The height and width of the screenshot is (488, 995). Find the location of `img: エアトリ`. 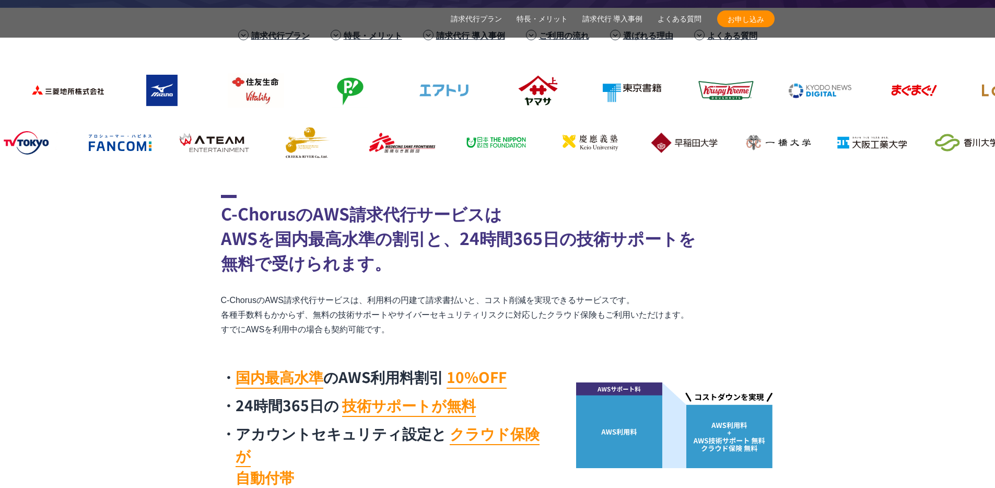

img: エアトリ is located at coordinates (443, 90).